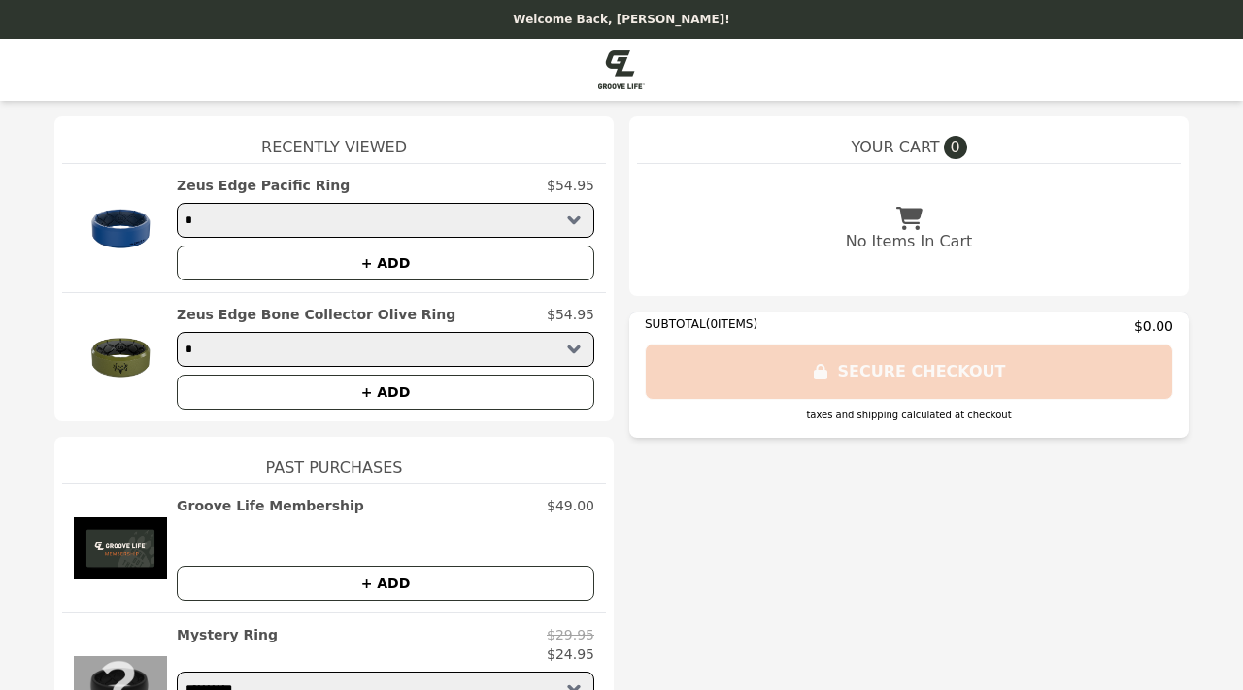 This screenshot has height=690, width=1243. I want to click on img: Zeus Edge Bone Collector Olive Ring, so click(120, 357).